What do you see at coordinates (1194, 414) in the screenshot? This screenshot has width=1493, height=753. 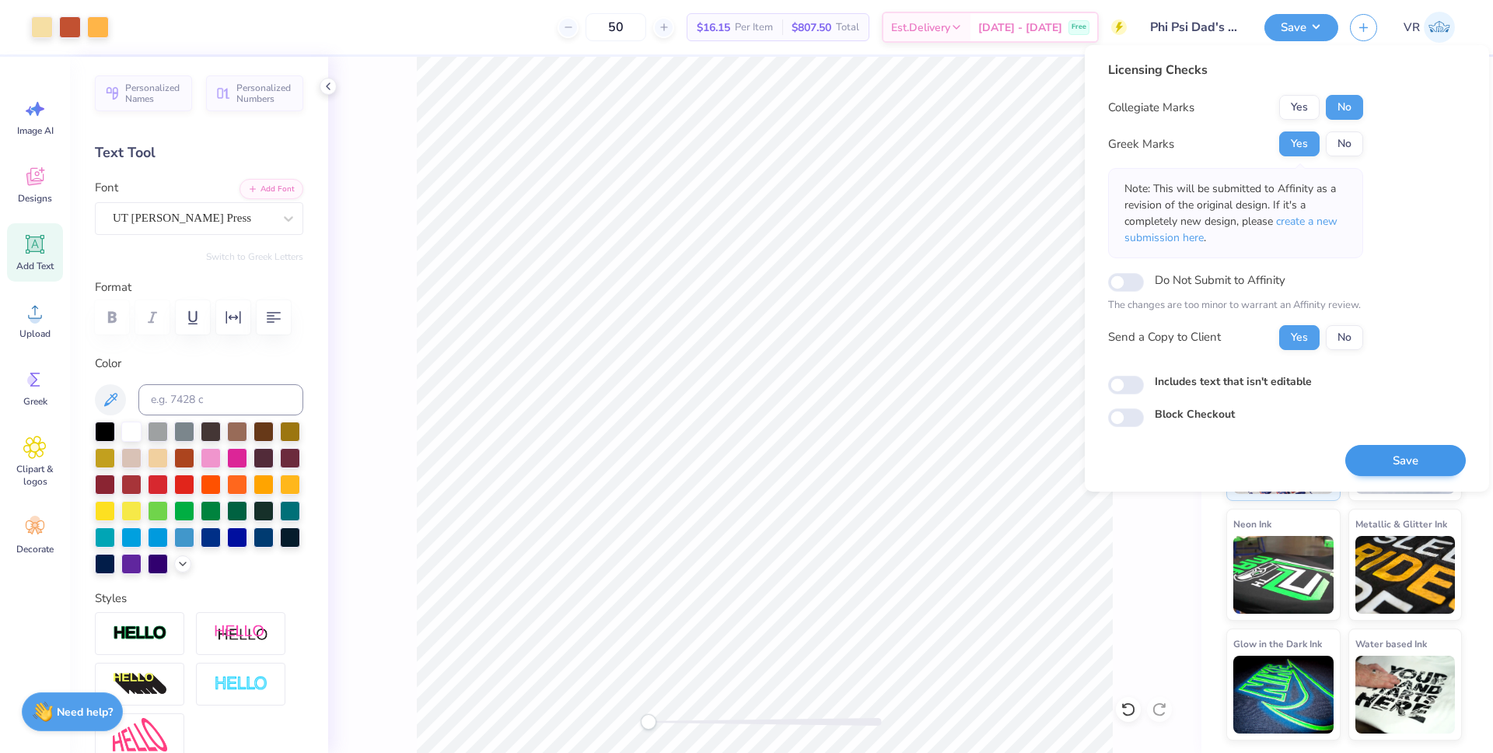 I see `label: Block Checkout` at bounding box center [1194, 414].